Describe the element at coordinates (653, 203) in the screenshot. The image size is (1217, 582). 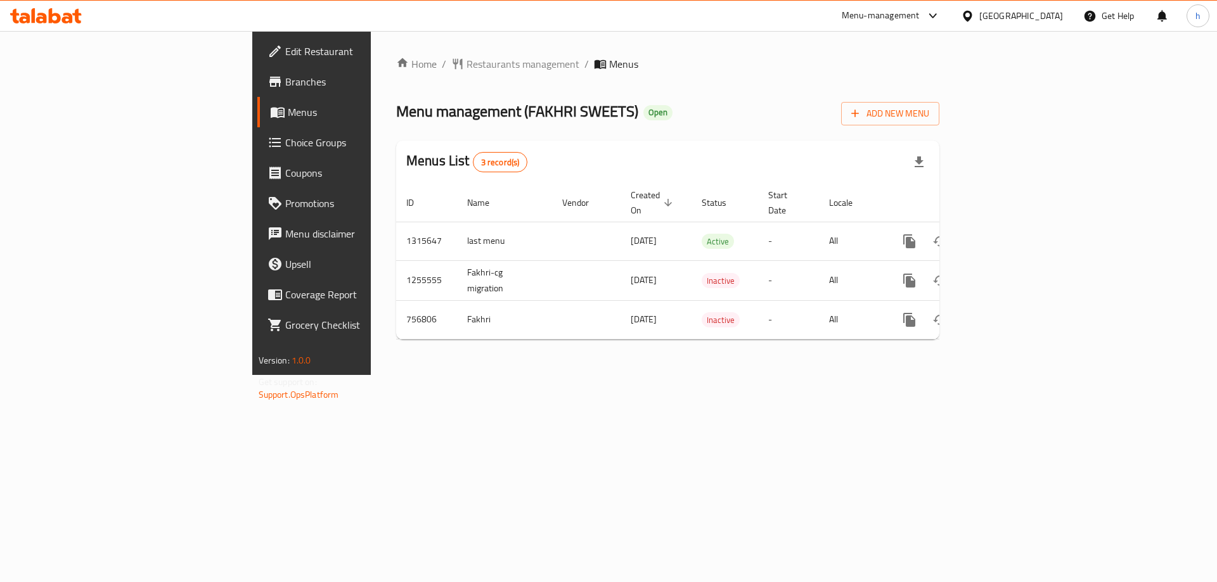
I see `span: Created On` at that location.